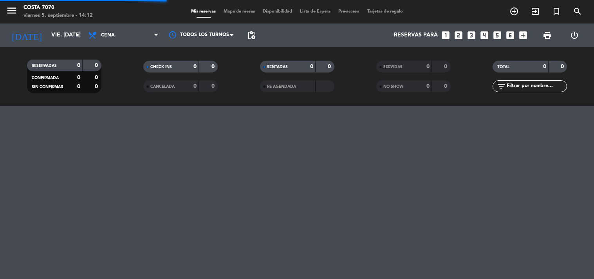  Describe the element at coordinates (575, 35) in the screenshot. I see `div: LOG OUT` at that location.